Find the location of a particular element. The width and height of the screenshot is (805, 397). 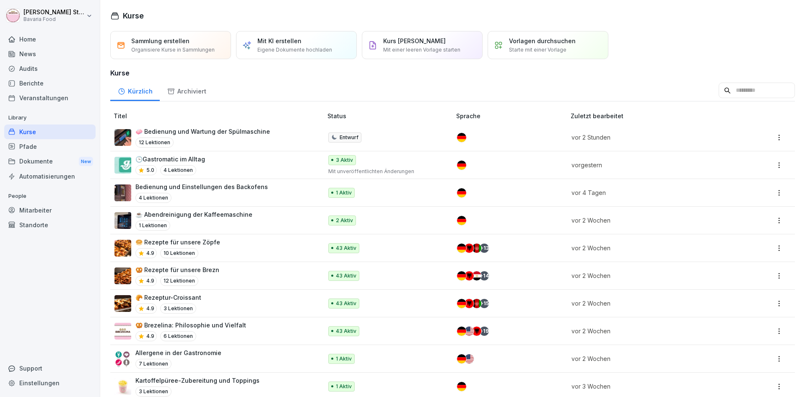

p: Status is located at coordinates (390, 116).